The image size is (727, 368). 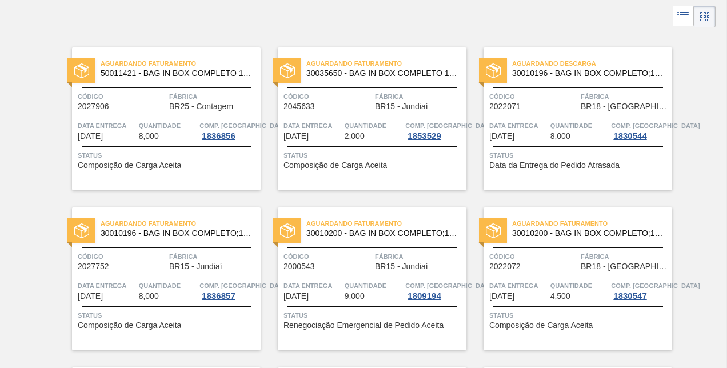 I want to click on span: 30035650 - BAG IN BOX COMPLETO 18L RECICLADO, so click(x=382, y=73).